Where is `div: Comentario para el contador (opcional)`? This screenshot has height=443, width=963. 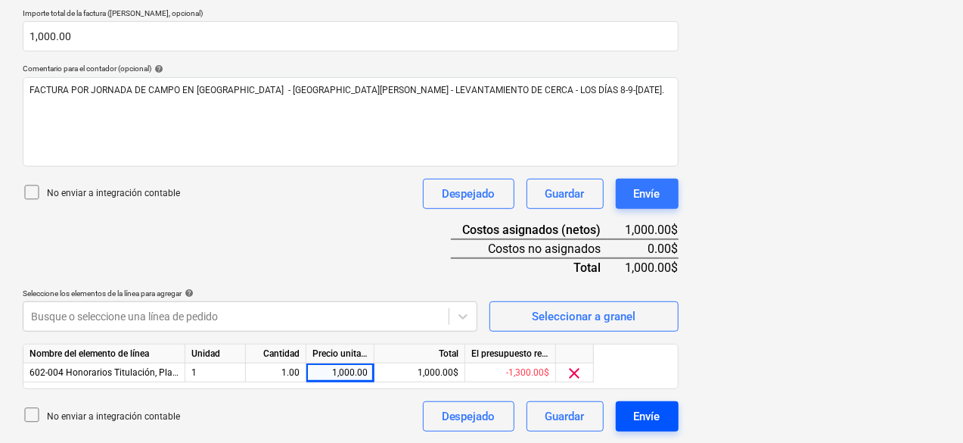 div: Comentario para el contador (opcional) is located at coordinates (350, 68).